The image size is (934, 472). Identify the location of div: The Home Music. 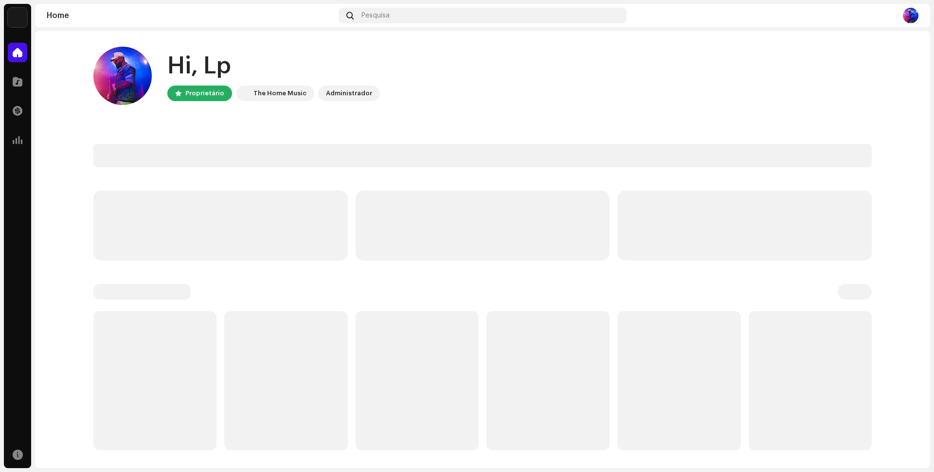
(280, 93).